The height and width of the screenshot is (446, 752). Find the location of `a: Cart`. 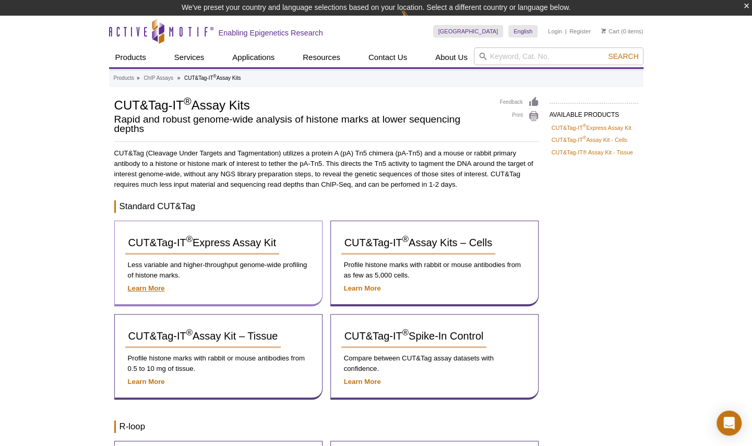

a: Cart is located at coordinates (610, 31).